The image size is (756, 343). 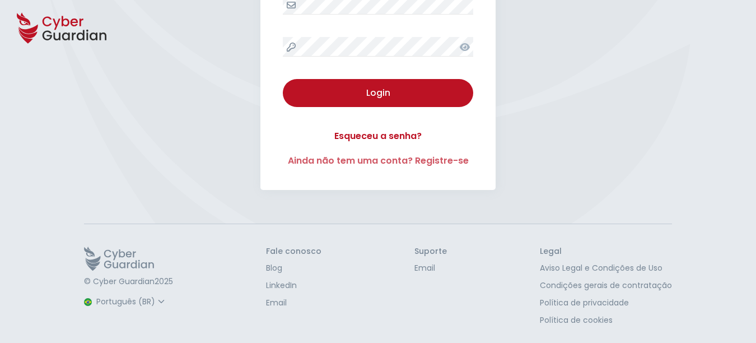 What do you see at coordinates (293, 251) in the screenshot?
I see `h3: Fale conosco` at bounding box center [293, 251].